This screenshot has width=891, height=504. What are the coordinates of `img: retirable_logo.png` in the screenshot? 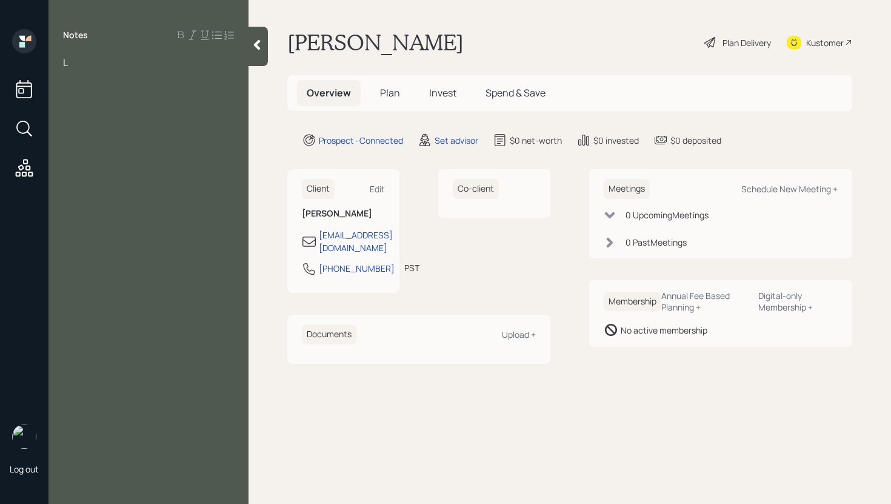 It's located at (24, 436).